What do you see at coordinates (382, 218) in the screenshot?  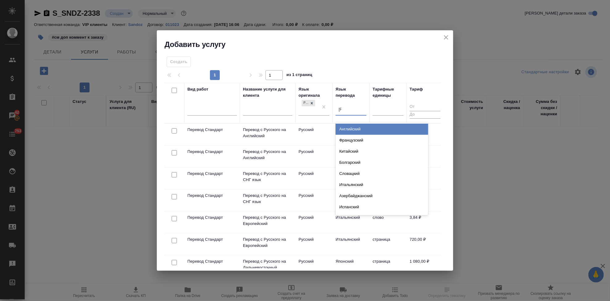 I see `div: Латышский` at bounding box center [382, 218].